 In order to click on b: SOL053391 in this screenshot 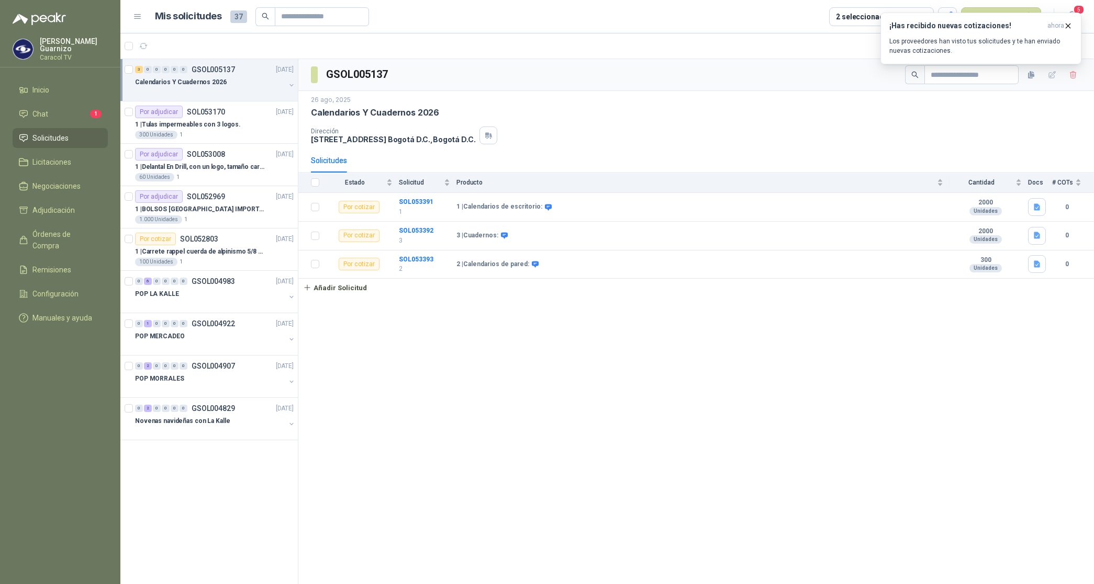, I will do `click(416, 202)`.